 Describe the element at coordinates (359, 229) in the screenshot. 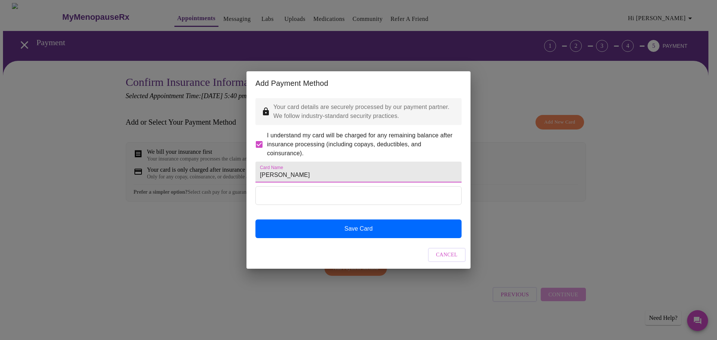

I see `button: Save Card` at that location.